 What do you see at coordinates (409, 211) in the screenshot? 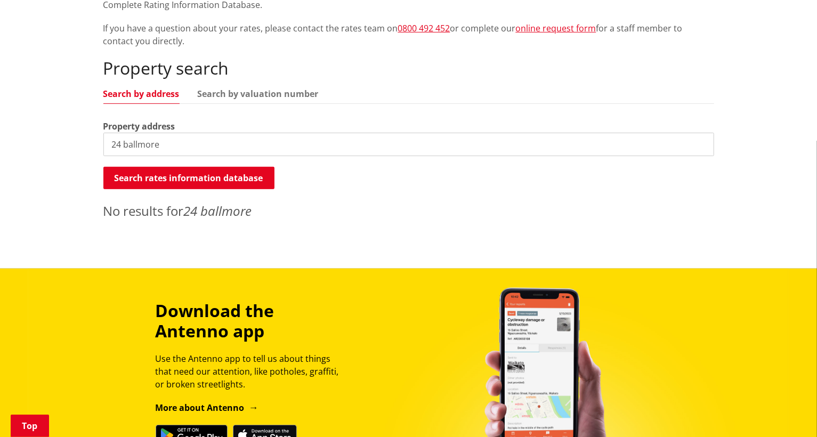
I see `p: No results for` at bounding box center [409, 211].